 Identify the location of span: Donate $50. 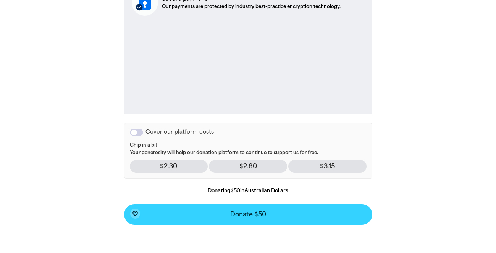
(248, 215).